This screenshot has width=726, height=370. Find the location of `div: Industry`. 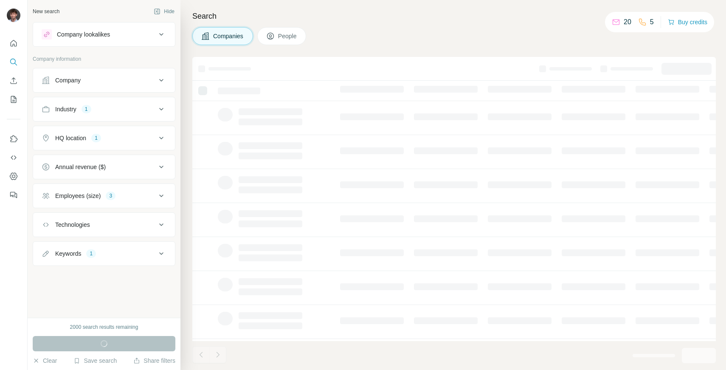

div: Industry is located at coordinates (66, 109).